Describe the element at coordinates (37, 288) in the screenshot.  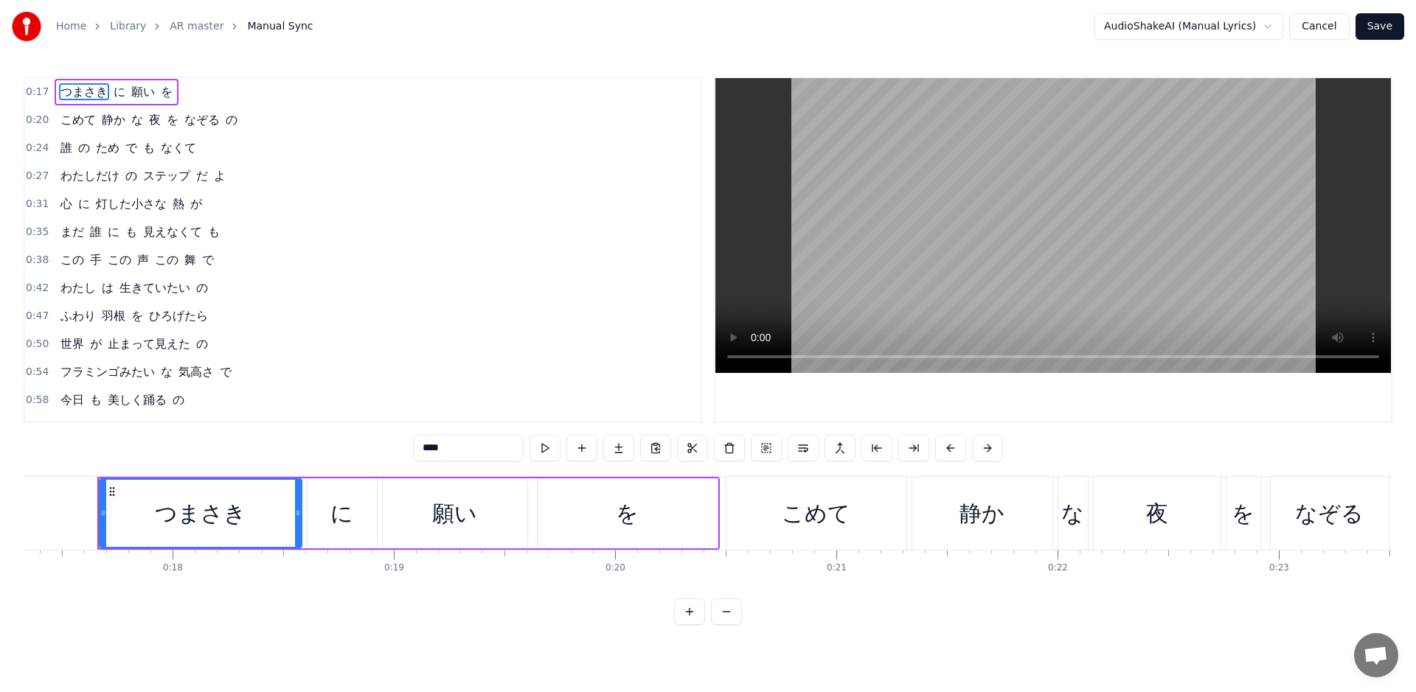
I see `span: 0:42` at that location.